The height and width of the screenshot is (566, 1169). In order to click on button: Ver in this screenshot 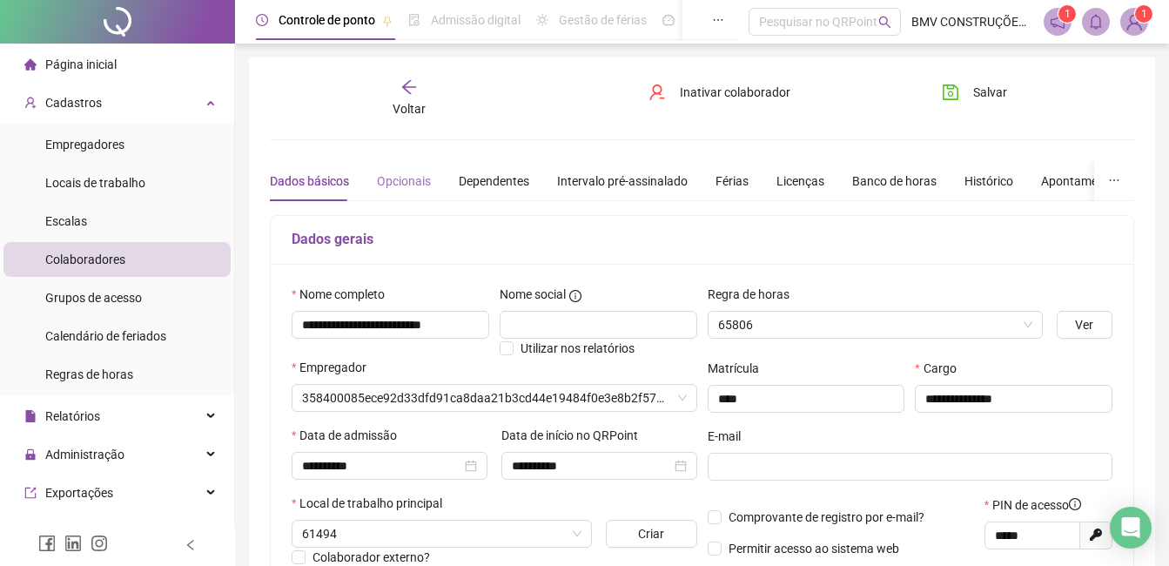, I will do `click(1084, 325)`.